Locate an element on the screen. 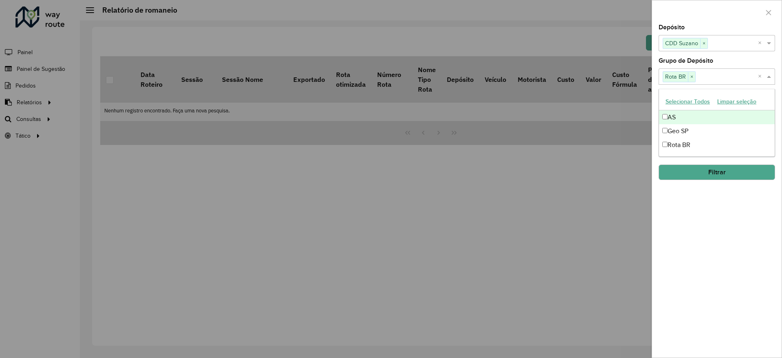  div: Geo SP is located at coordinates (717, 131).